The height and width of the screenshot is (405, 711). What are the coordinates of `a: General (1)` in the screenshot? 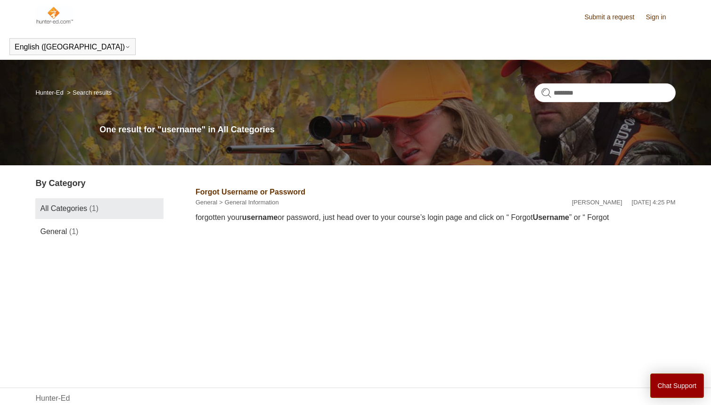 It's located at (99, 232).